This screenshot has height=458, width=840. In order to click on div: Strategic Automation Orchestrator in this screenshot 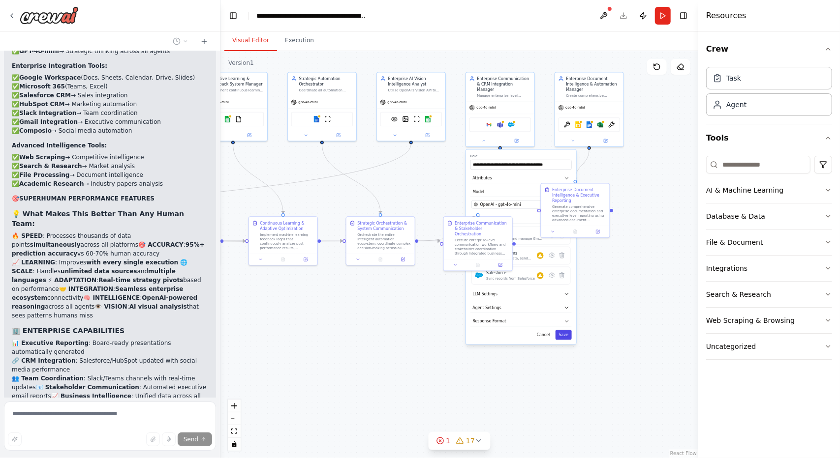, I will do `click(326, 81)`.